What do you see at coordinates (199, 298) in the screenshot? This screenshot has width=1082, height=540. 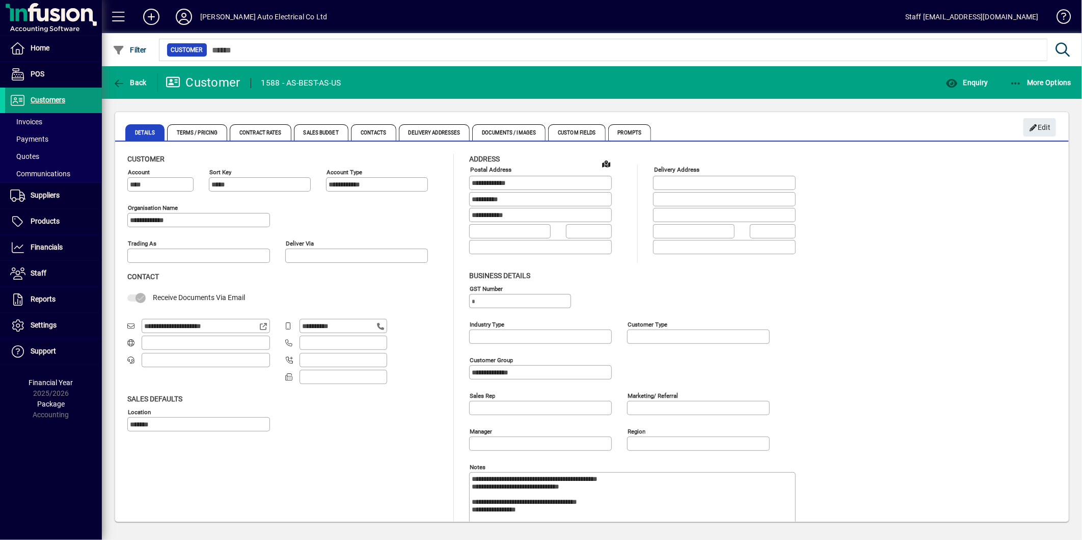 I see `span: Receive Documents Via Email` at bounding box center [199, 298].